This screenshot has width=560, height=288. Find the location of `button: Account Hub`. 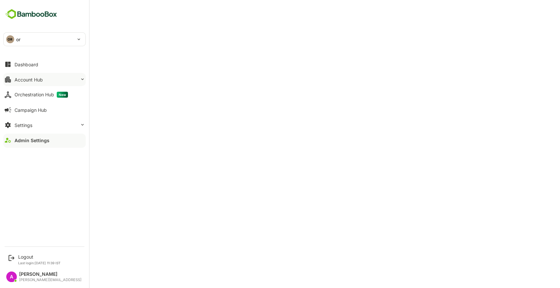

button: Account Hub is located at coordinates (45, 80).